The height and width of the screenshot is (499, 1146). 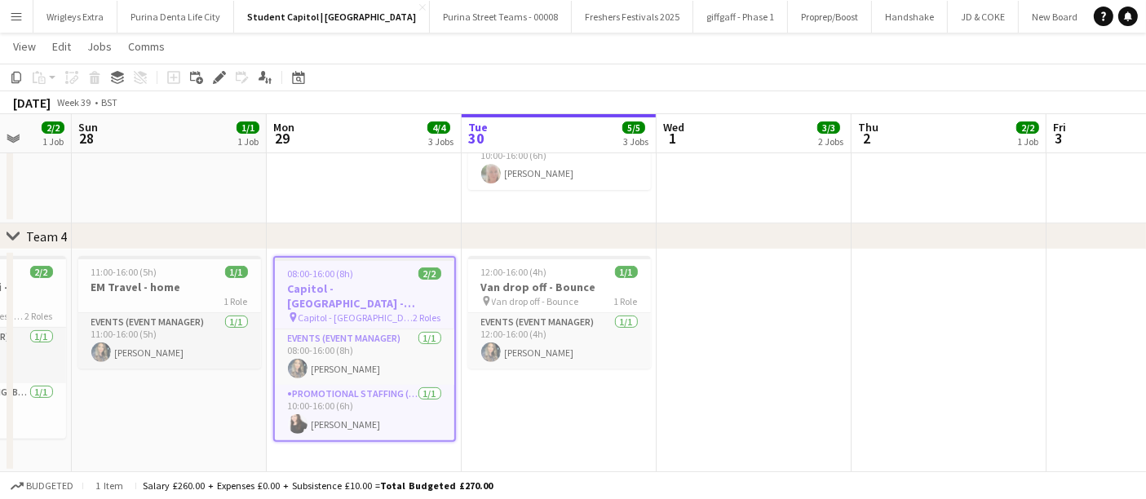 What do you see at coordinates (75, 16) in the screenshot?
I see `button: Wrigleys Extra` at bounding box center [75, 16].